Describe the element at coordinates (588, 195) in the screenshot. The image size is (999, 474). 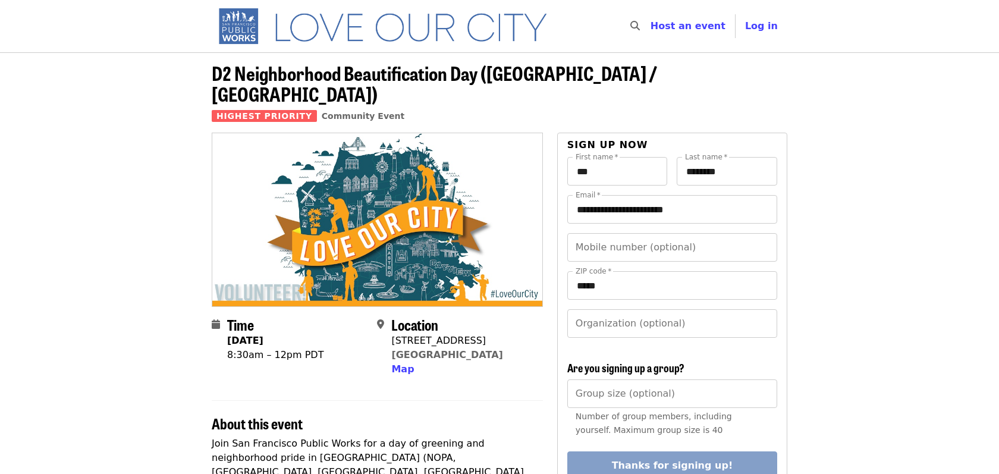
I see `label: Email` at that location.